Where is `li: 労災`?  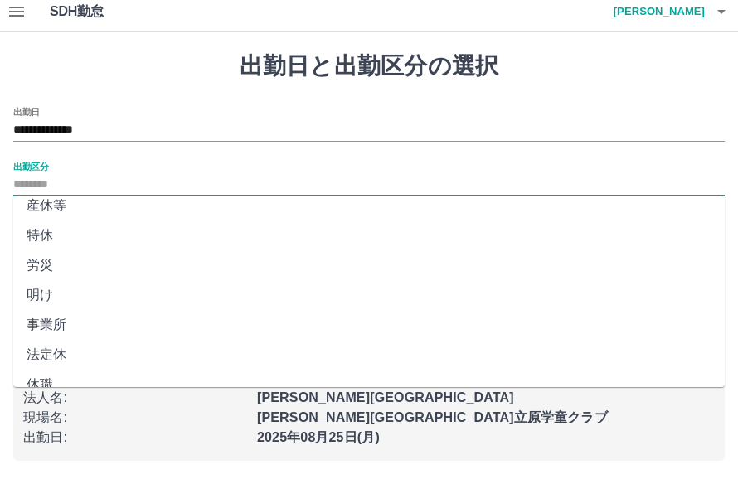
li: 労災 is located at coordinates (369, 265).